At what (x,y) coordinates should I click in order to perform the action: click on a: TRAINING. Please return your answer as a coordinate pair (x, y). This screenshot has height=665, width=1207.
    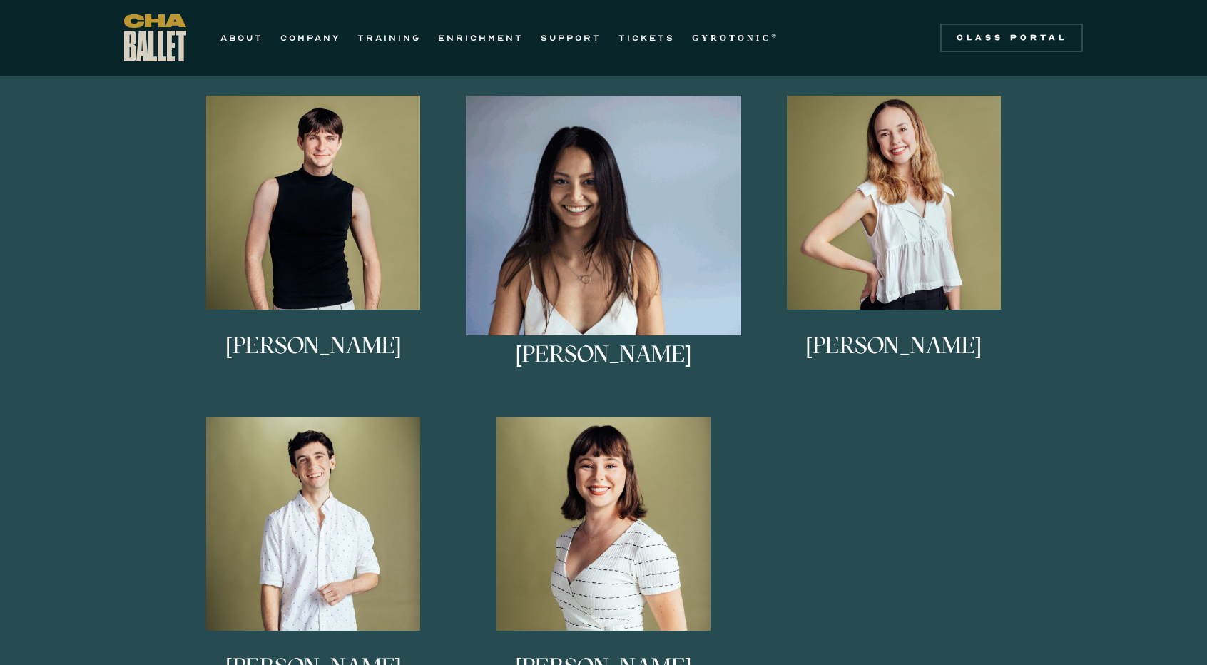
    Looking at the image, I should click on (389, 38).